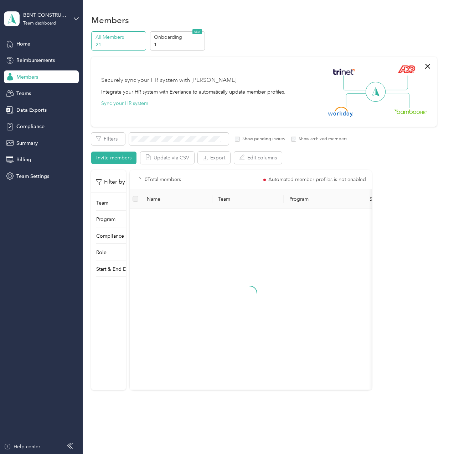  What do you see at coordinates (110, 182) in the screenshot?
I see `p: Filter by` at bounding box center [110, 182].